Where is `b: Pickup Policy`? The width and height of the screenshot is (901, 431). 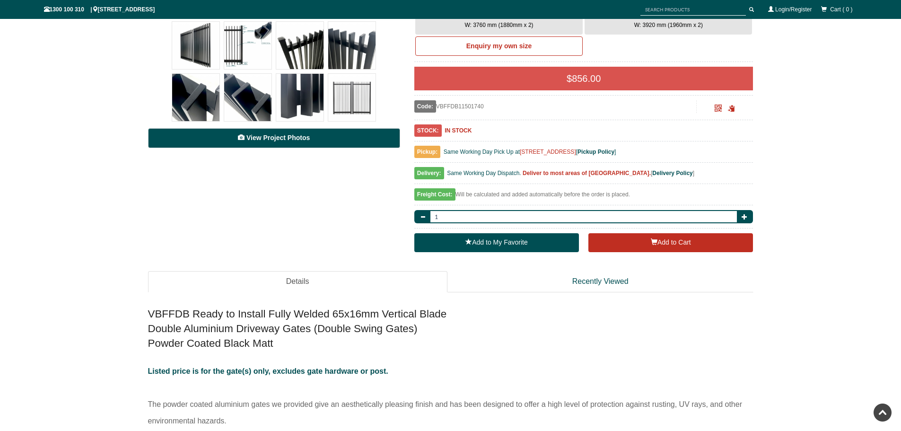 b: Pickup Policy is located at coordinates (596, 152).